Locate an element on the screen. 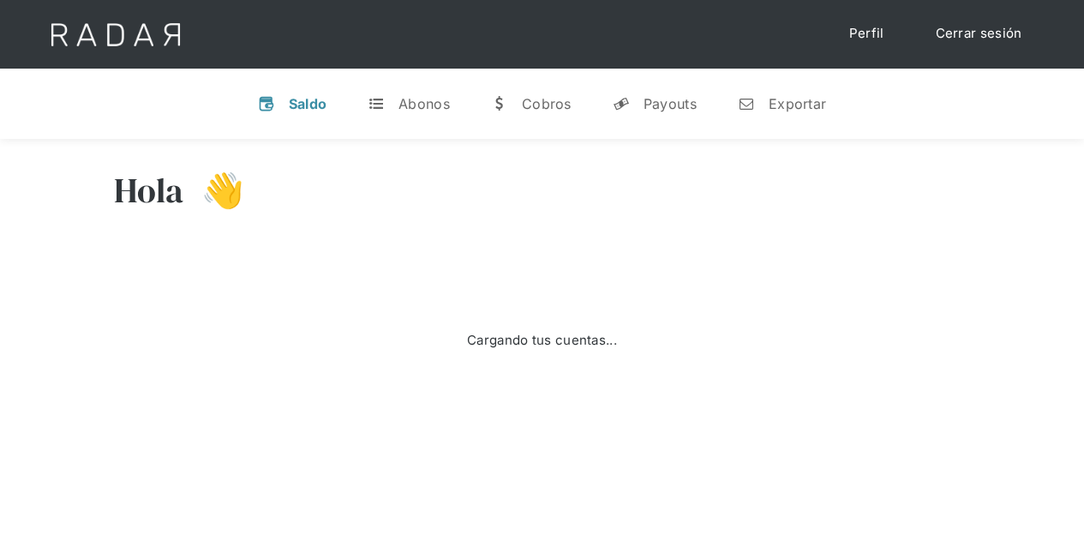 The width and height of the screenshot is (1084, 541). div: Abonos is located at coordinates (424, 104).